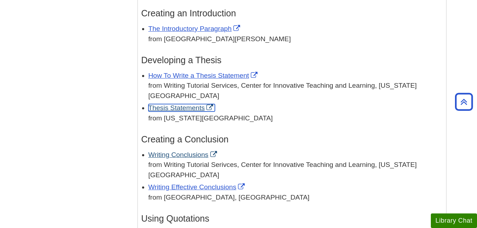 This screenshot has height=228, width=477. Describe the element at coordinates (292, 139) in the screenshot. I see `h3: Creating a Conclusion` at that location.